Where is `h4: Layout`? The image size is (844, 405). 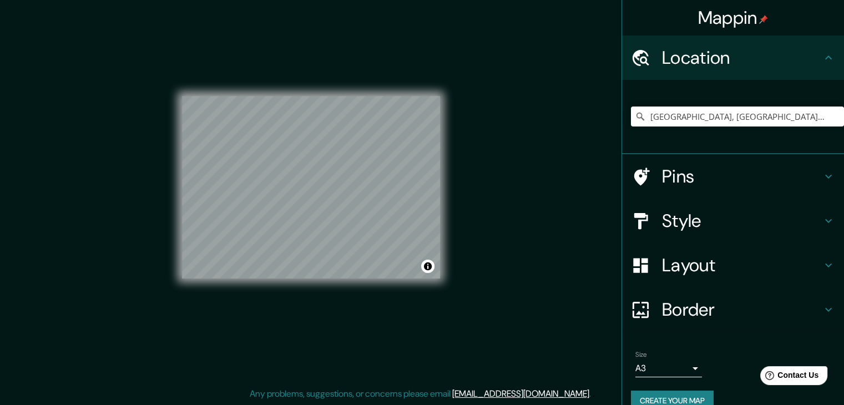
h4: Layout is located at coordinates (741, 265).